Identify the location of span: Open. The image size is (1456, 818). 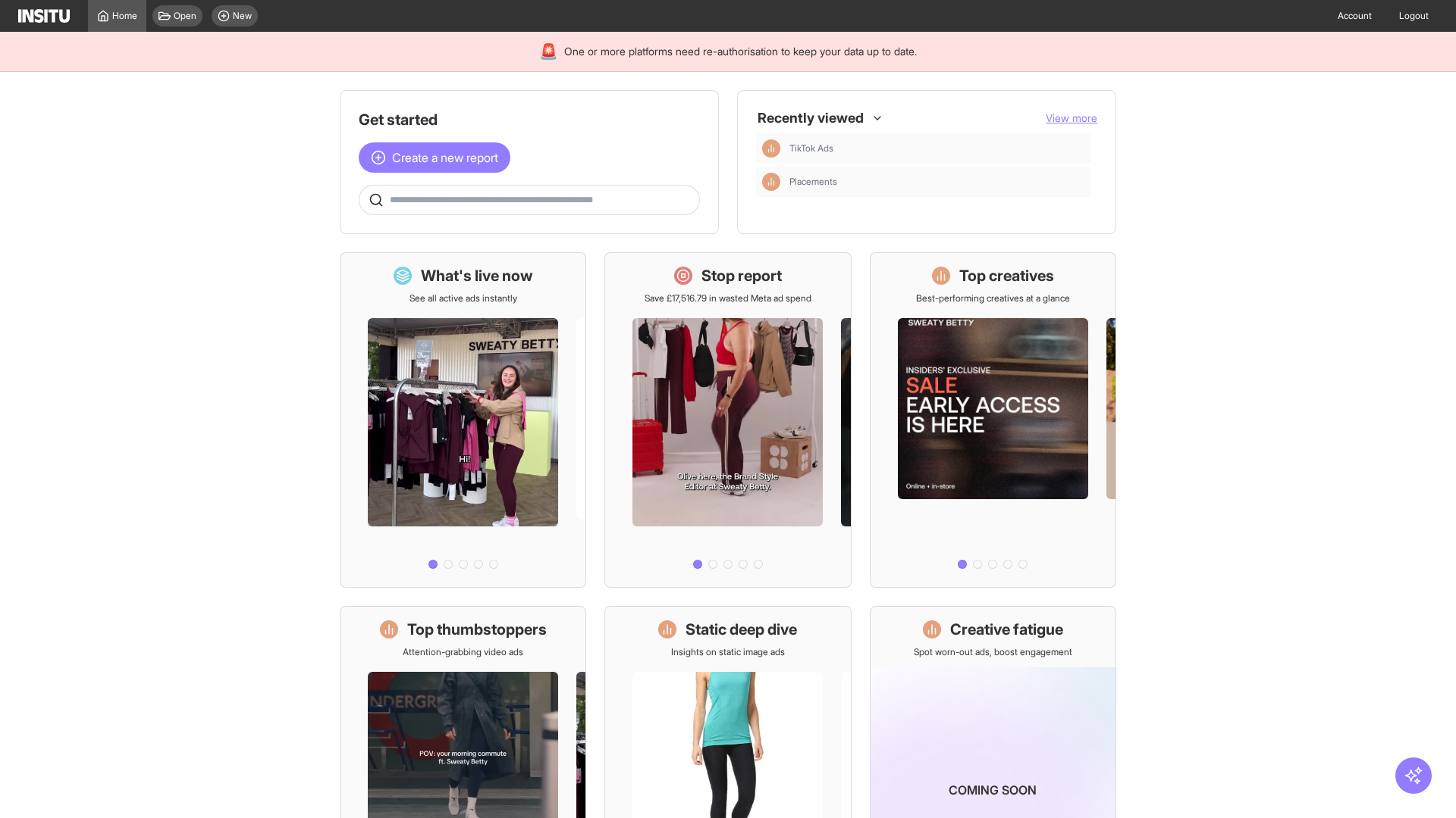
(185, 16).